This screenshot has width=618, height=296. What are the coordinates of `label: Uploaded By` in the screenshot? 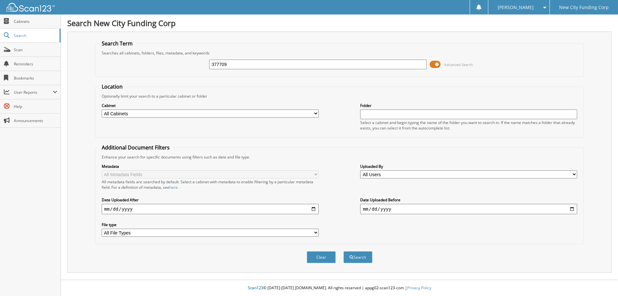 It's located at (469, 166).